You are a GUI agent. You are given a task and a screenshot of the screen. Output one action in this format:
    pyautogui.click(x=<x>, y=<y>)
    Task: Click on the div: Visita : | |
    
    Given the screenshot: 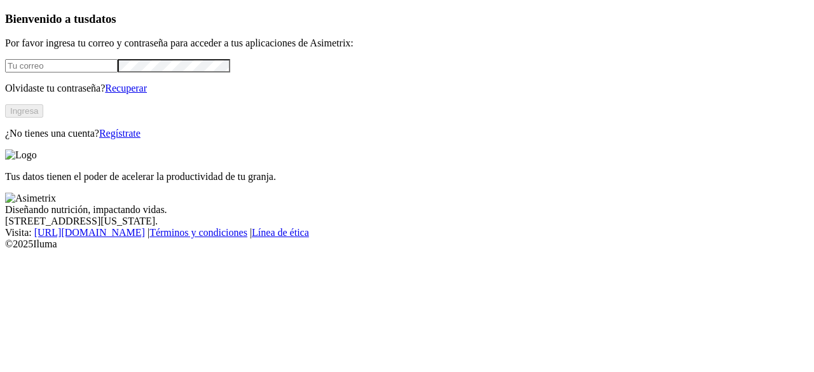 What is the action you would take?
    pyautogui.click(x=407, y=233)
    